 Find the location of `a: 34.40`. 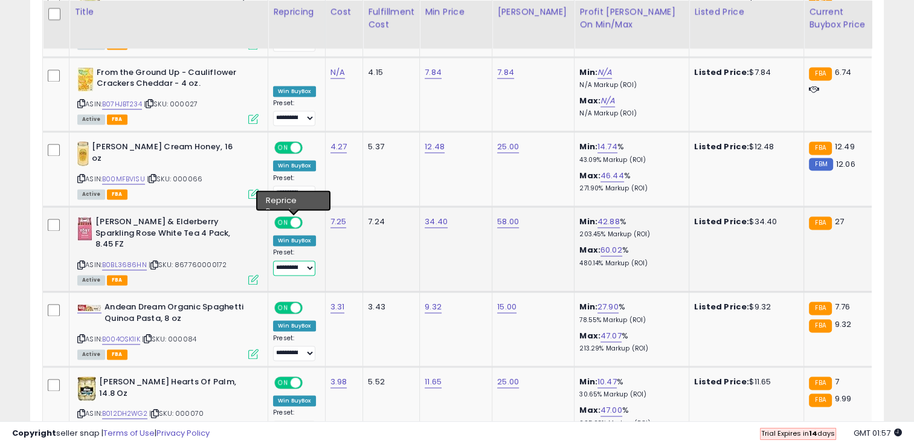

a: 34.40 is located at coordinates (436, 222).